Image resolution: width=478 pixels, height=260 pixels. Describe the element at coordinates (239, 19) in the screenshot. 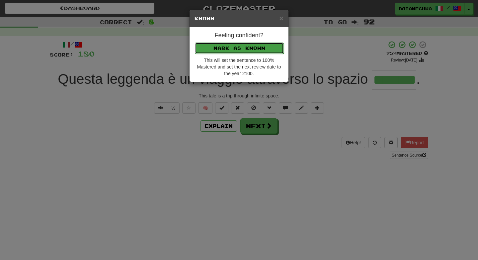

I see `h5: Known` at that location.